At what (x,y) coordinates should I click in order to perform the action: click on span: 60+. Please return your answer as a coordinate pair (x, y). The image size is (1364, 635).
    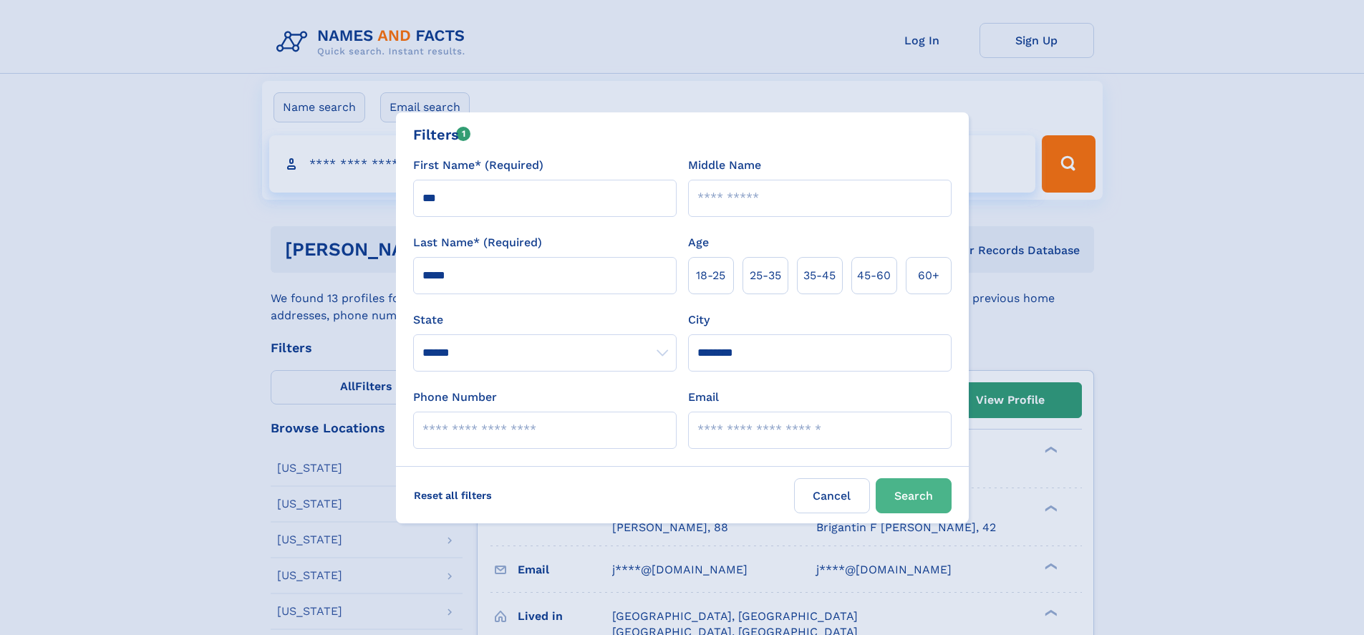
    Looking at the image, I should click on (929, 276).